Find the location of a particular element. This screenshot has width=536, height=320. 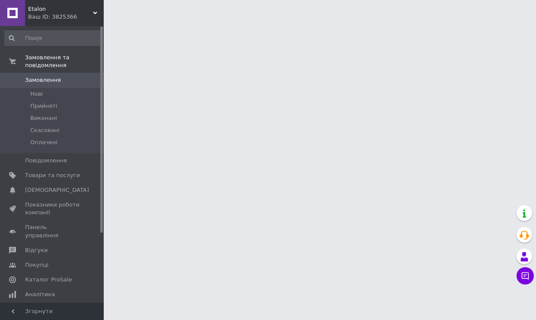

span: Товари та послуги is located at coordinates (52, 175).